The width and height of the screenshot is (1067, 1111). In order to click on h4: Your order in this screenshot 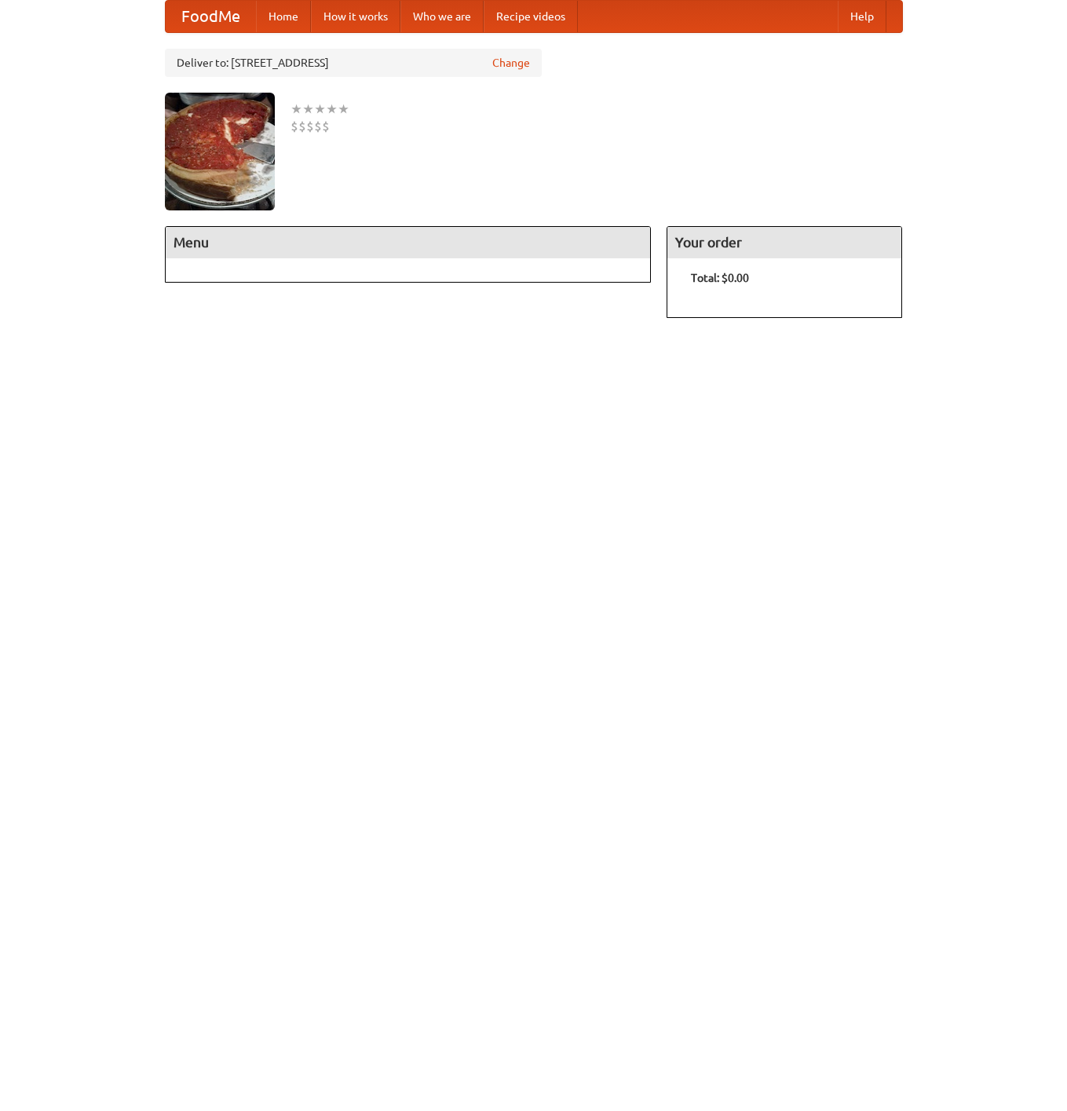, I will do `click(785, 243)`.